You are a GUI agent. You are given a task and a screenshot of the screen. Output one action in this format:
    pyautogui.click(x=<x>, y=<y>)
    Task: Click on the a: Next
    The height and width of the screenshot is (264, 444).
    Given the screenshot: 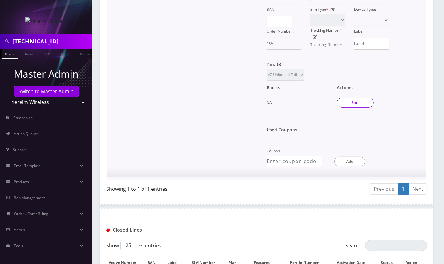 What is the action you would take?
    pyautogui.click(x=417, y=189)
    